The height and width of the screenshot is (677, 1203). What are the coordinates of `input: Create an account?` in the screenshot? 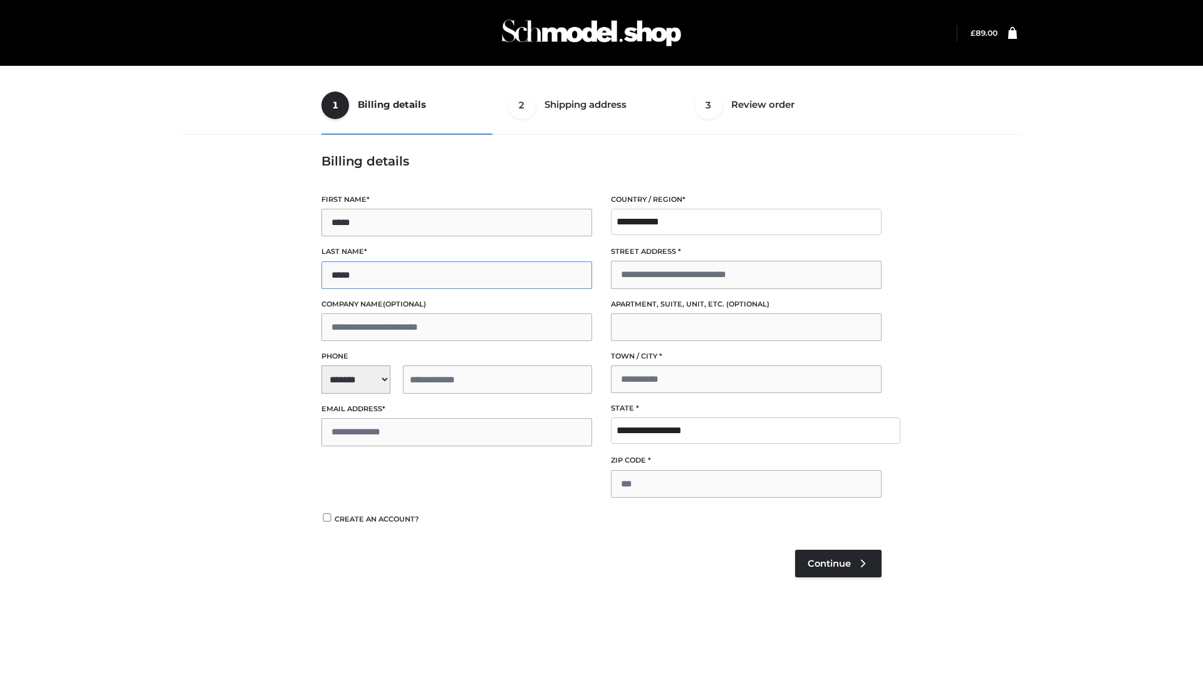 It's located at (327, 517).